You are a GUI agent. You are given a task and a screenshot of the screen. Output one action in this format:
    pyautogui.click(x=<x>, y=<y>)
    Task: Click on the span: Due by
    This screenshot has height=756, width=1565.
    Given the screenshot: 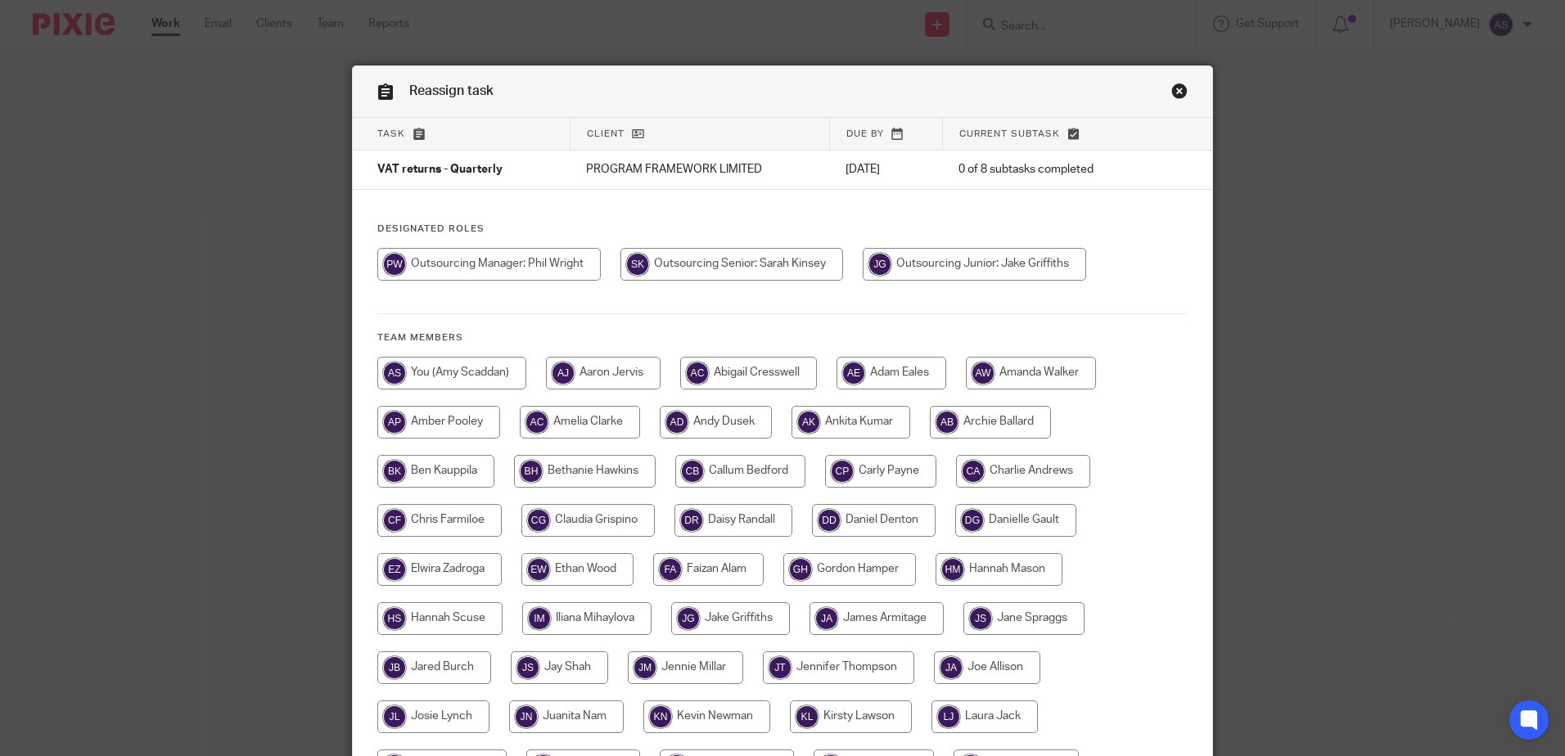 What is the action you would take?
    pyautogui.click(x=865, y=133)
    